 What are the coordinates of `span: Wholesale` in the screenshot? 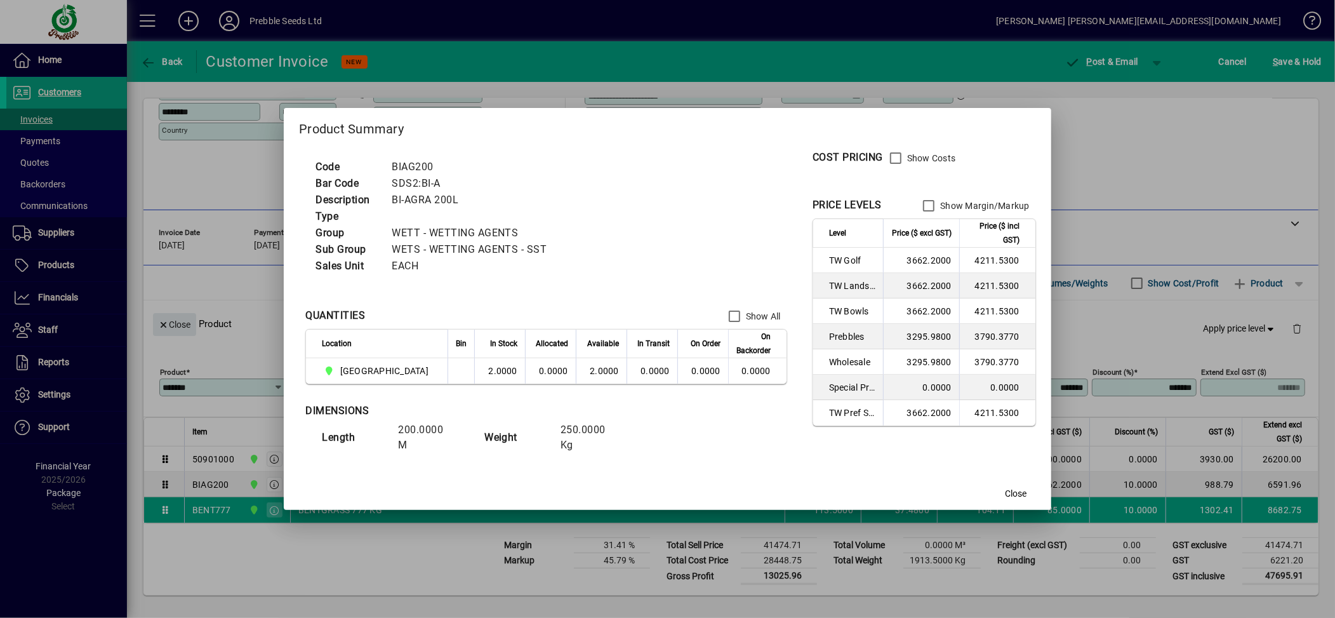 It's located at (852, 362).